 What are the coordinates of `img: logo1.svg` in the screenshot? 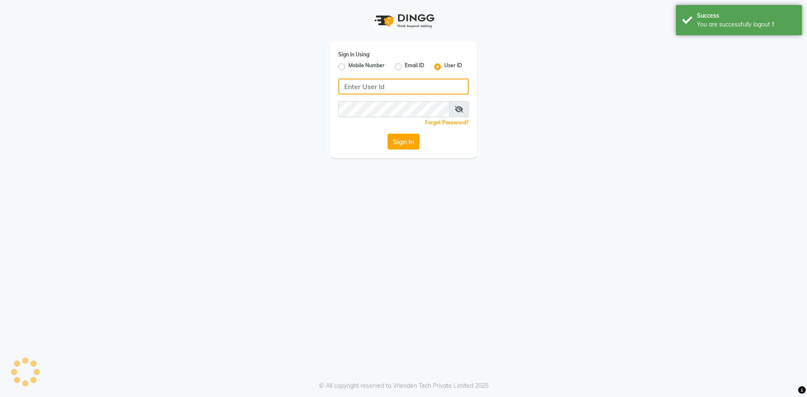 It's located at (403, 21).